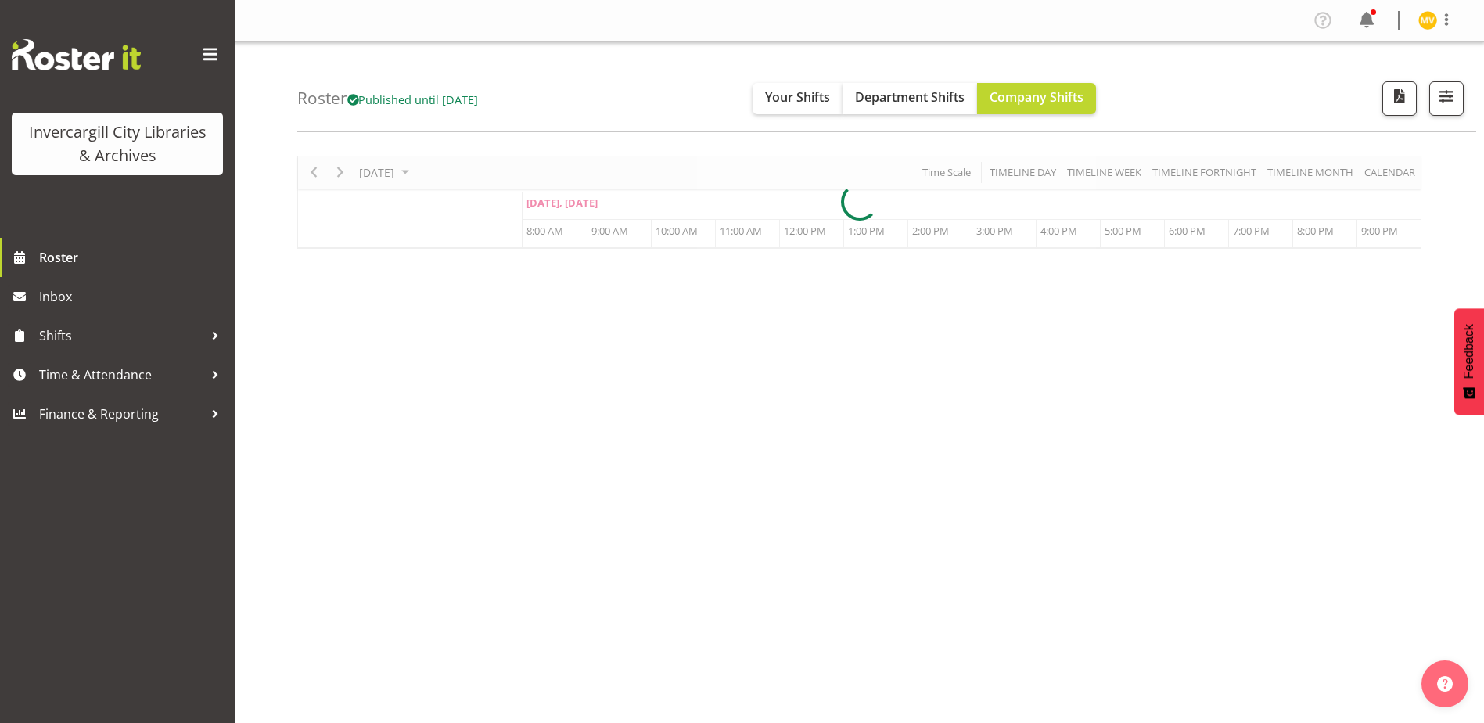  What do you see at coordinates (910, 97) in the screenshot?
I see `span: Department Shifts` at bounding box center [910, 97].